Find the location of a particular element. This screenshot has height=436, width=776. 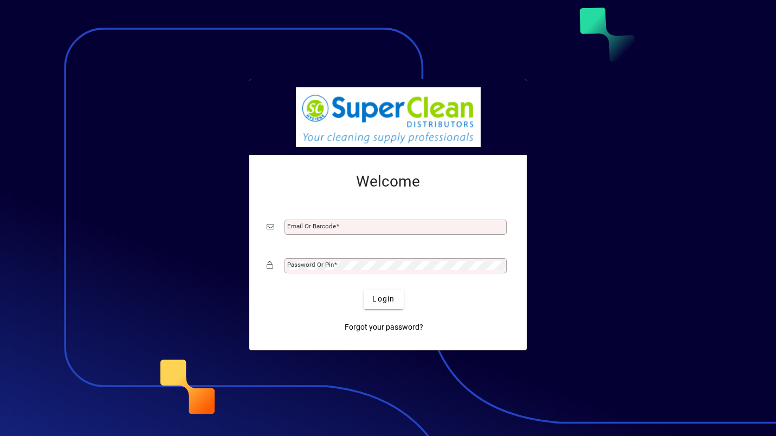

mat-label: Email or Barcode is located at coordinates (312, 226).